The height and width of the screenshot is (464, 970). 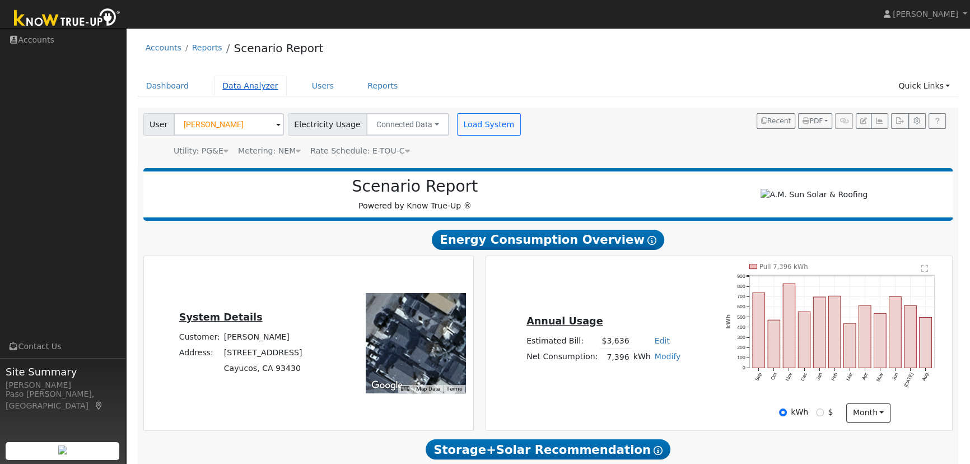 I want to click on text: 300, so click(x=741, y=337).